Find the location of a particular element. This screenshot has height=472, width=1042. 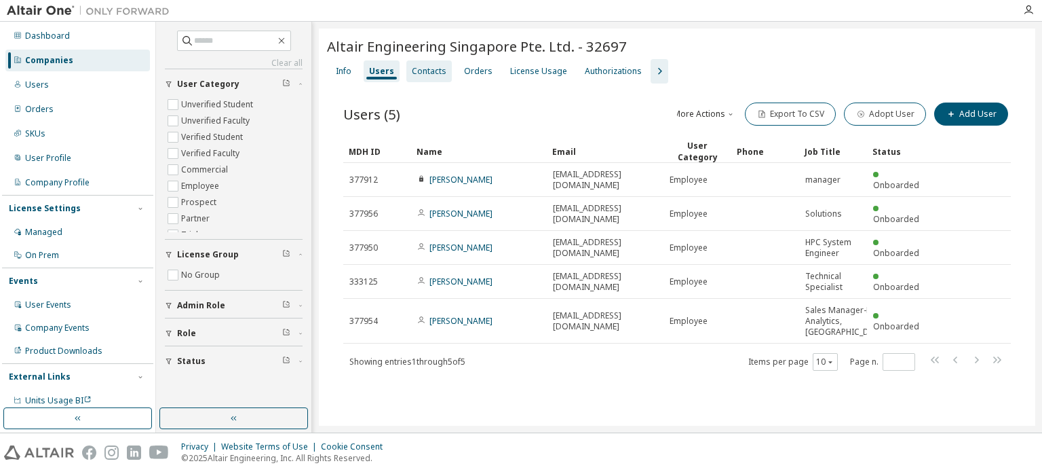

div: User Profile is located at coordinates (48, 158).